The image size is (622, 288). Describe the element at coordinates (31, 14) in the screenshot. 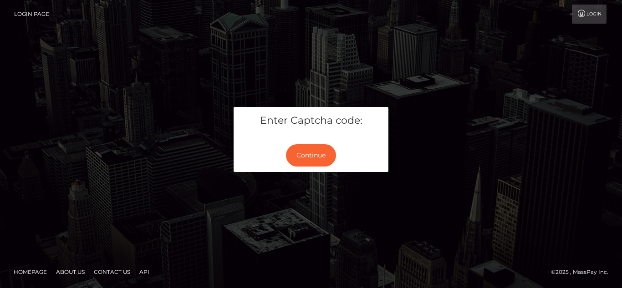

I see `a: Login Page` at that location.